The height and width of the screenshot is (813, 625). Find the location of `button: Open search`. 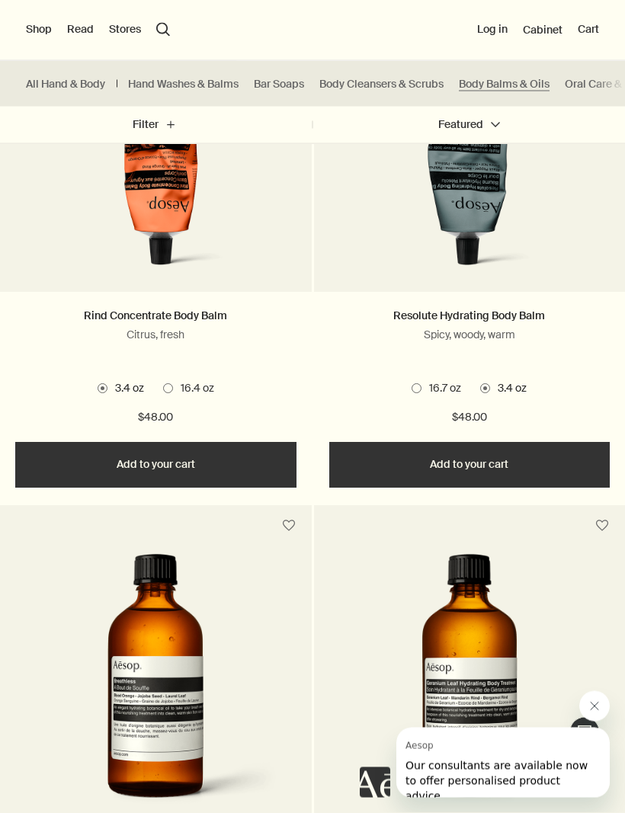

button: Open search is located at coordinates (163, 30).